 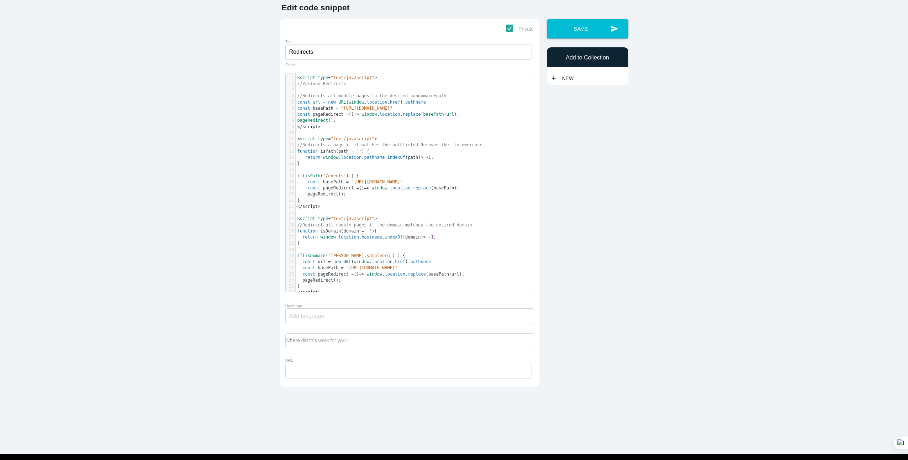 What do you see at coordinates (290, 84) in the screenshot?
I see `div: 2` at bounding box center [290, 84].